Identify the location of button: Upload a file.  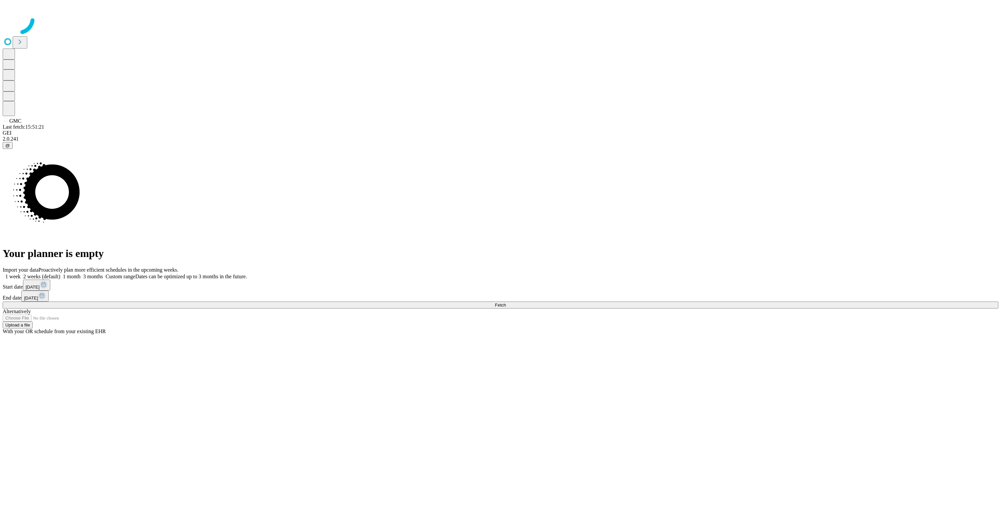
(18, 325).